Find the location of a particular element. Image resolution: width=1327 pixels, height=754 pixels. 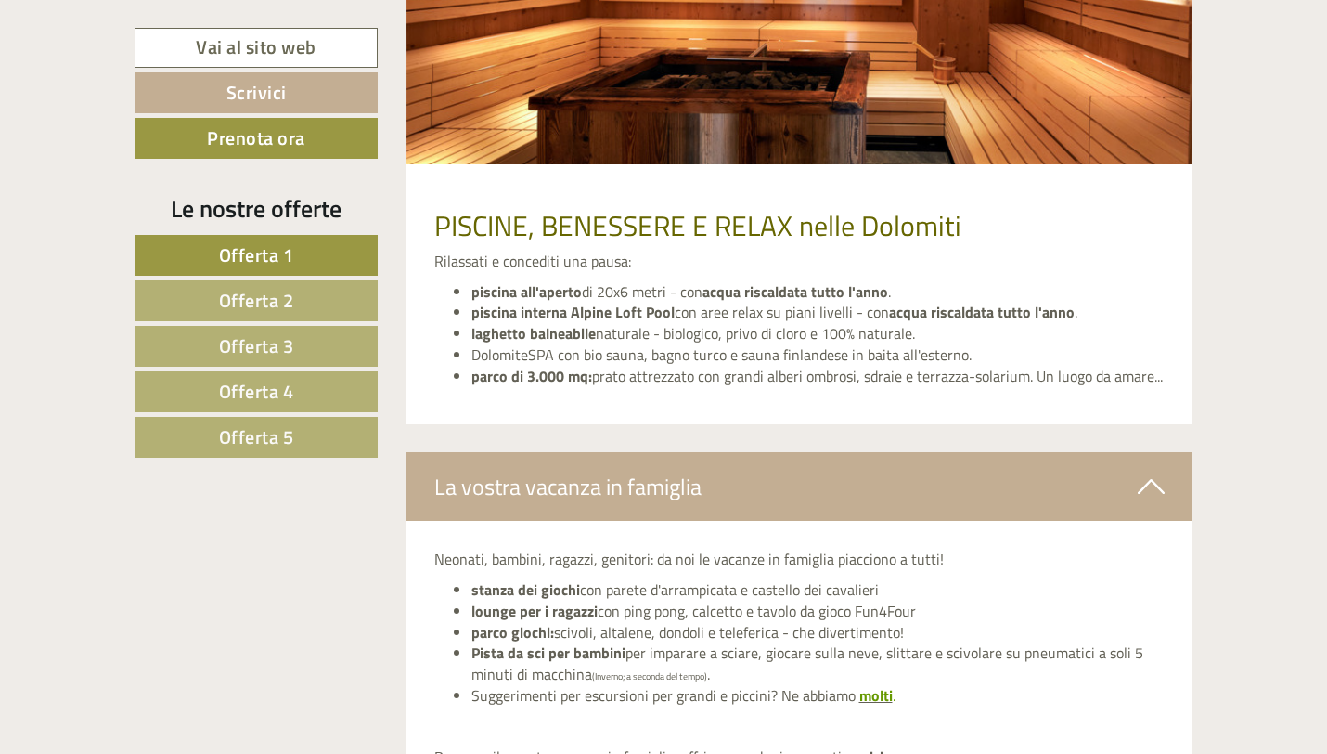

div: Buon giorno, come possiamo aiutarla? is located at coordinates (145, 78).